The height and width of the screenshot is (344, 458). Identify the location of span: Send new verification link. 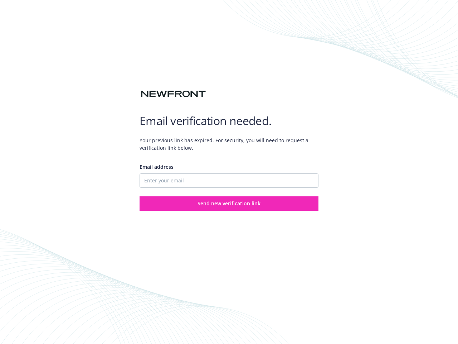
(229, 203).